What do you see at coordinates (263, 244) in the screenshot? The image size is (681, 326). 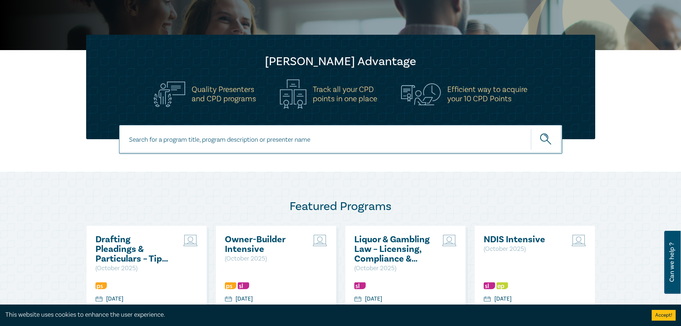 I see `h2: Owner-Builder Intensive` at bounding box center [263, 244].